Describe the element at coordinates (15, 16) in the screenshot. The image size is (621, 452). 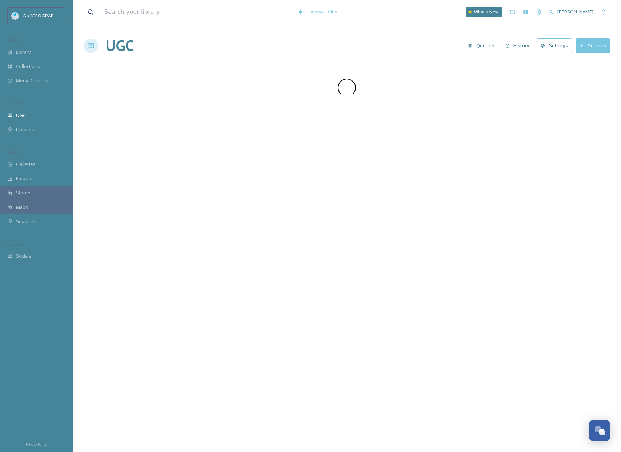
I see `img: GoGreatLogo_MISkies_RegionalTrails%20%281%29.png` at that location.